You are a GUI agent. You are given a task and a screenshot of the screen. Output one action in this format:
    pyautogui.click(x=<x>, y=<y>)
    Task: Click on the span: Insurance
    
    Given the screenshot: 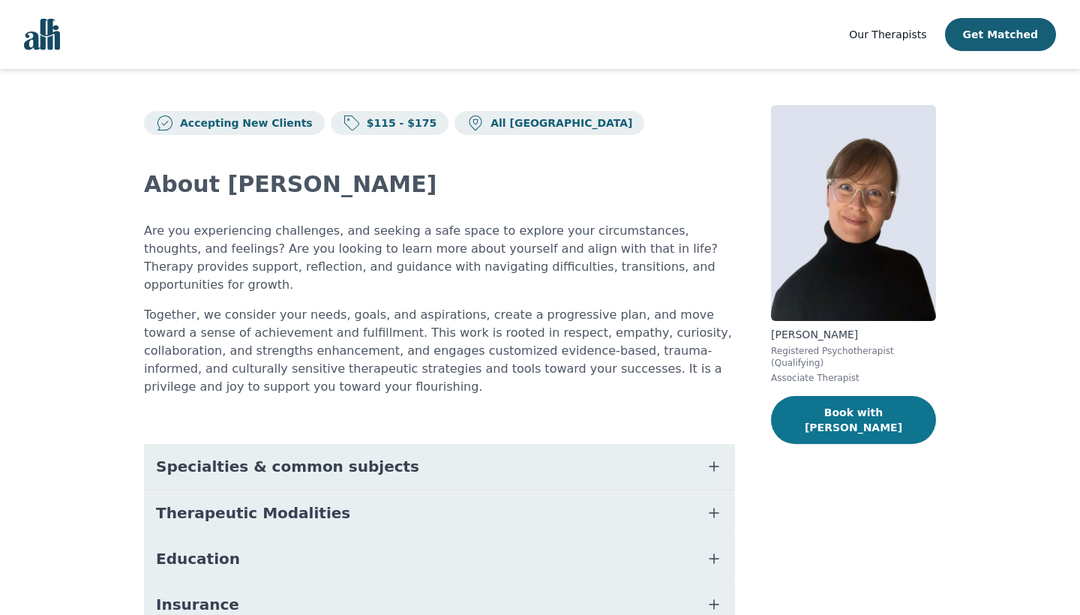 What is the action you would take?
    pyautogui.click(x=197, y=605)
    